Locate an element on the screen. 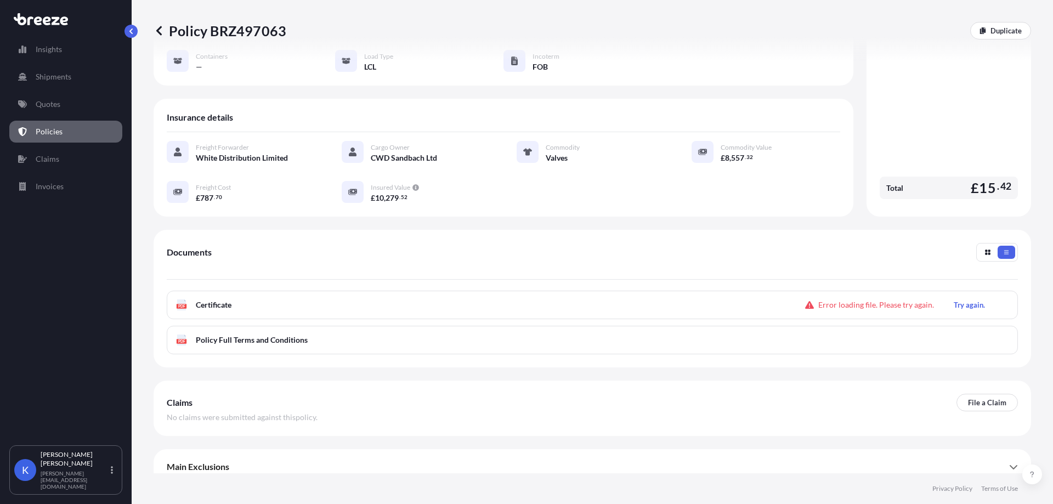 The width and height of the screenshot is (1053, 504). p: Try again. is located at coordinates (969, 305).